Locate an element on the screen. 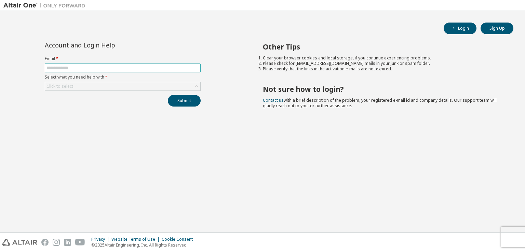 The width and height of the screenshot is (525, 252). img: linkedin.svg is located at coordinates (67, 242).